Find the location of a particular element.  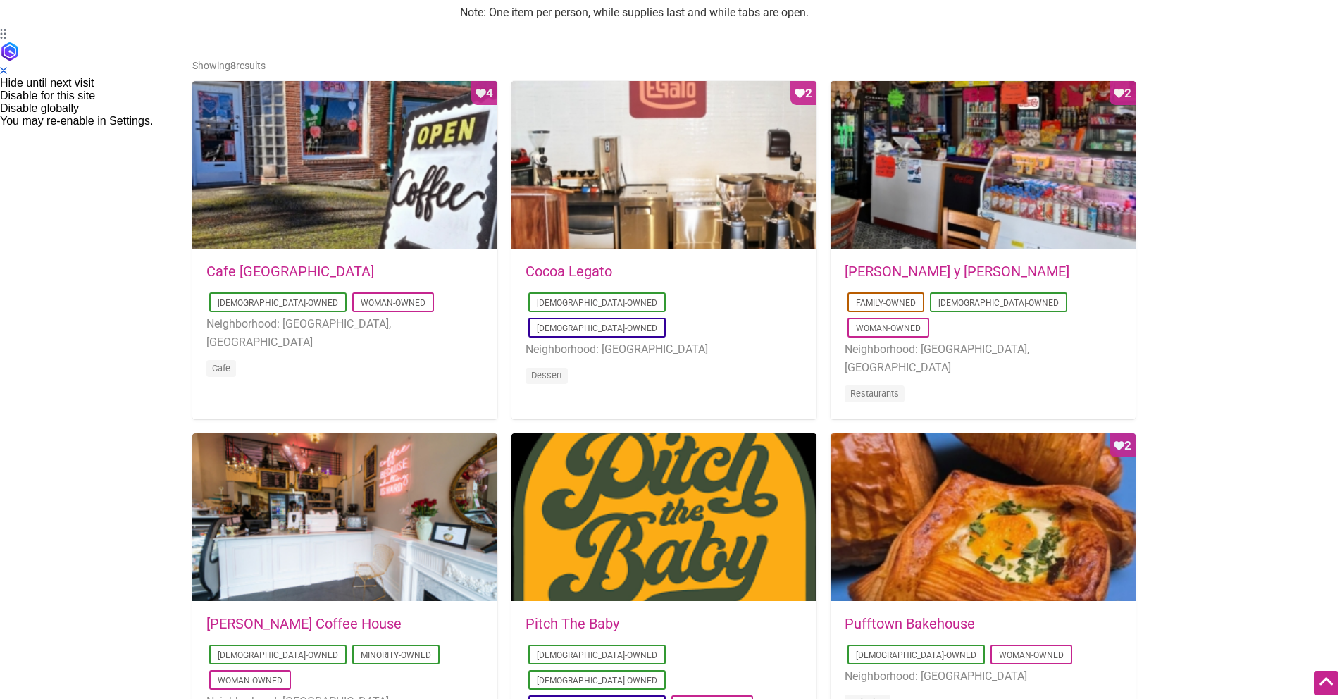

p: Note: One item per person, while supplies last and while tabs are open. is located at coordinates (671, 13).